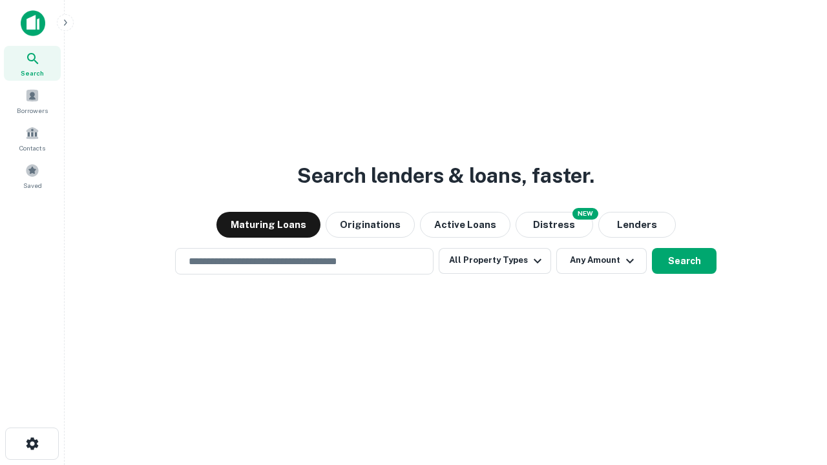  Describe the element at coordinates (32, 176) in the screenshot. I see `div: Saved` at that location.